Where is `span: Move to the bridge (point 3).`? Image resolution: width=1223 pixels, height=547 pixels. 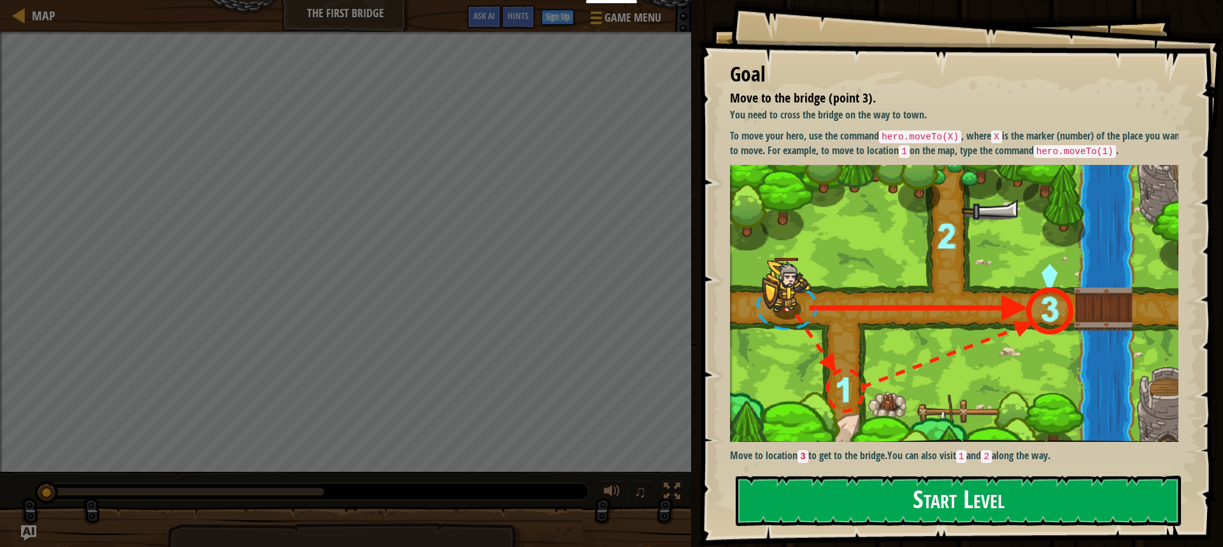
span: Move to the bridge (point 3). is located at coordinates (803, 97).